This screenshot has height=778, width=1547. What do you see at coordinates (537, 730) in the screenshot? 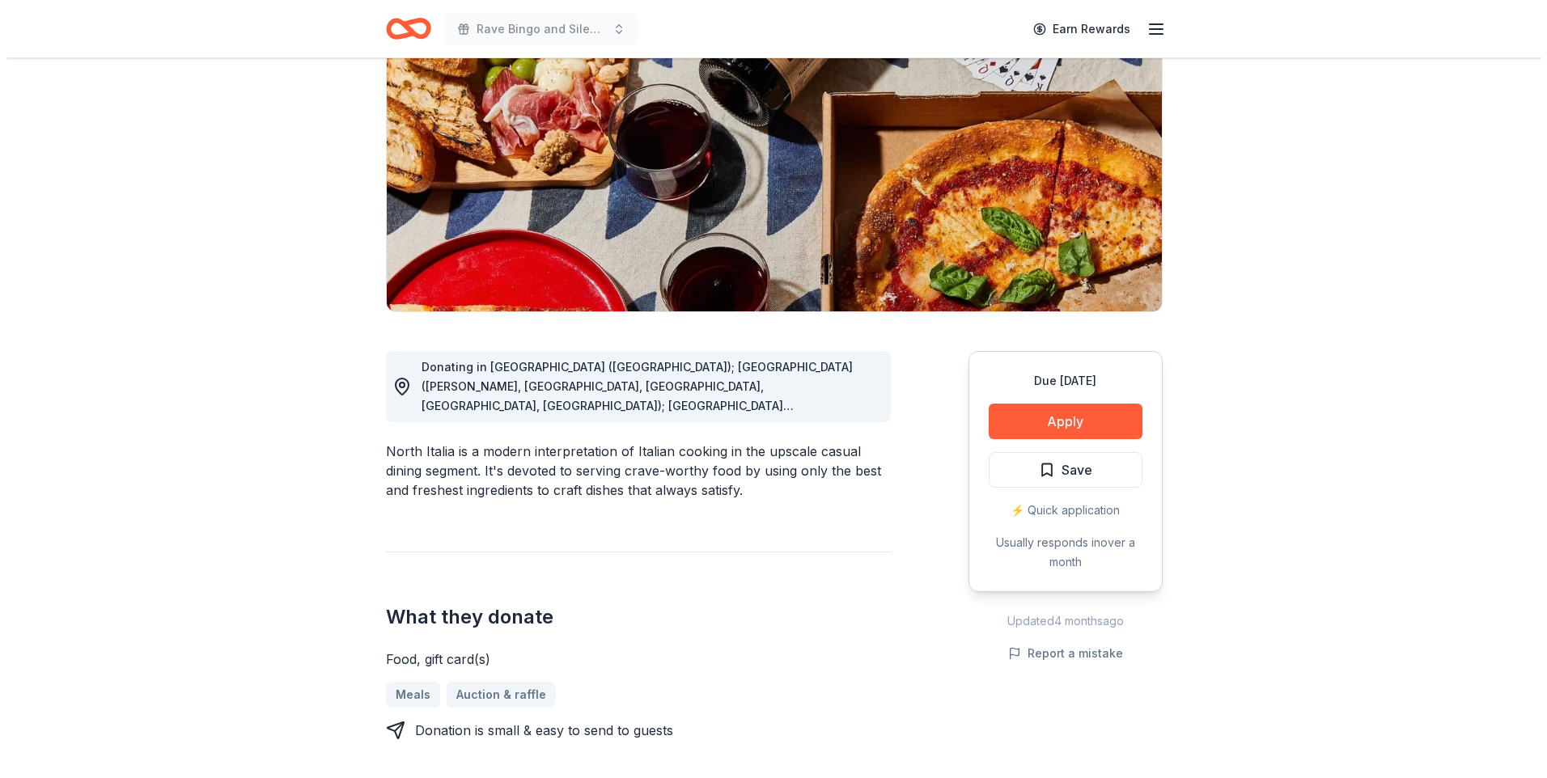
I see `div: Donation is small & easy to send to guests` at bounding box center [537, 730].